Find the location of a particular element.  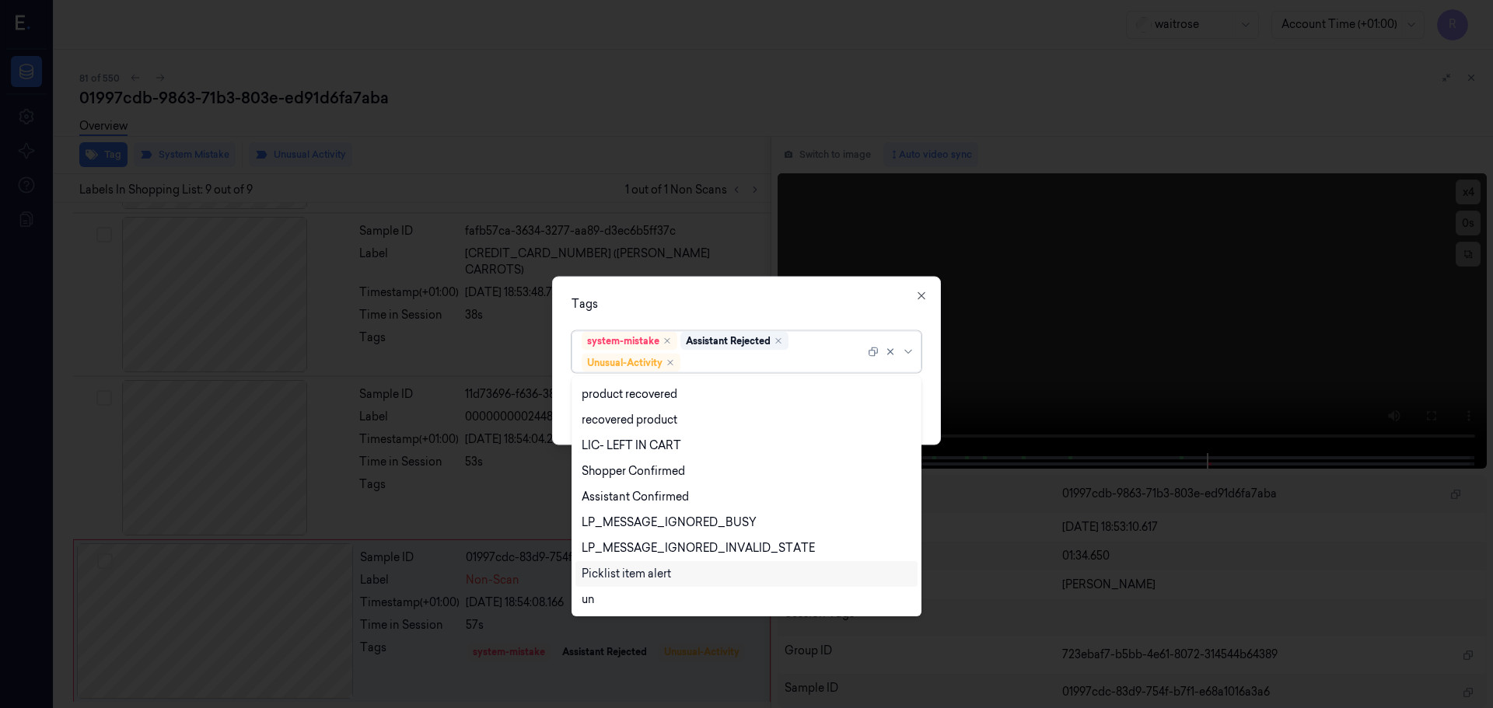

div: un is located at coordinates (588, 600).